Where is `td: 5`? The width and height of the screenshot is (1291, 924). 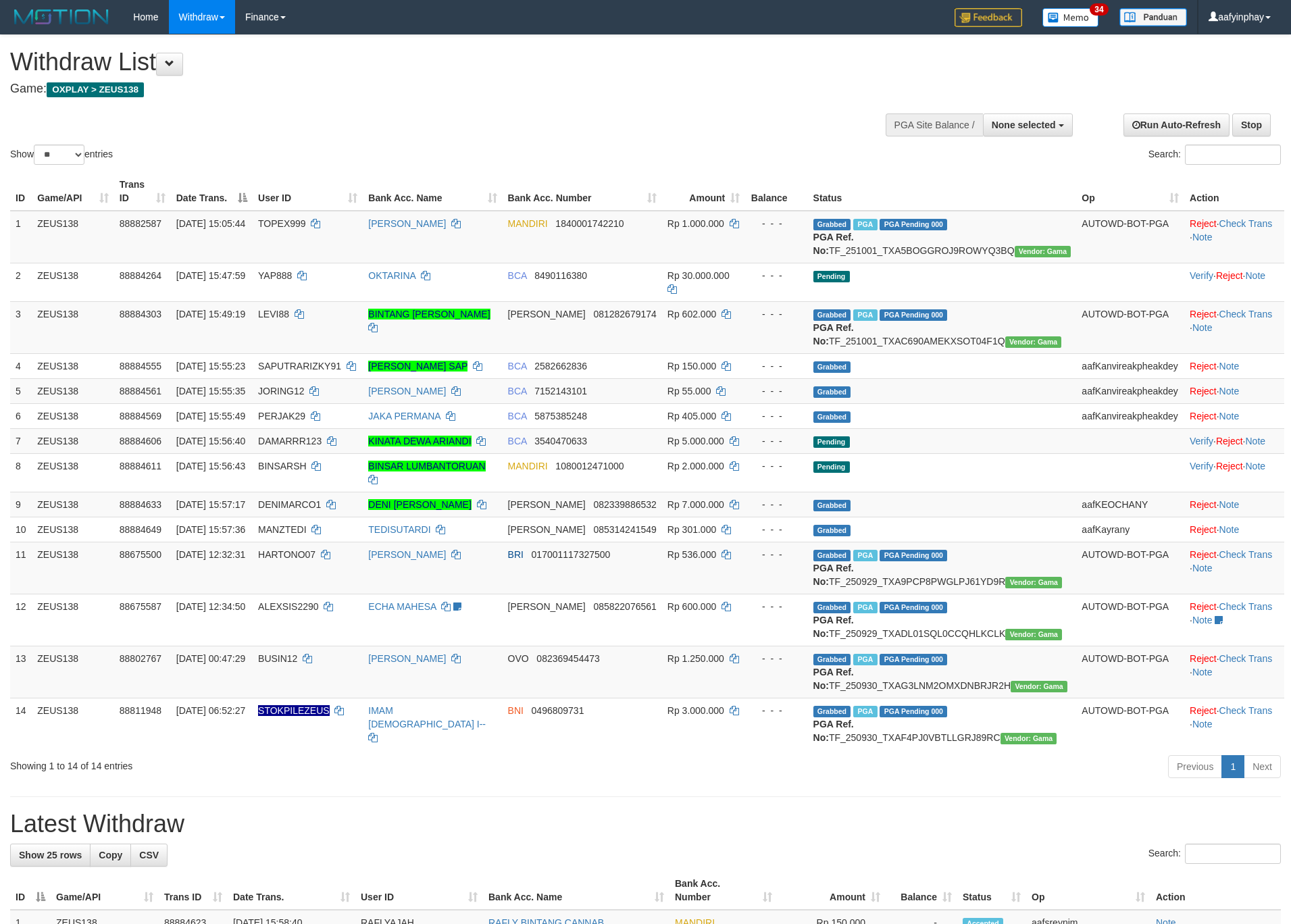 td: 5 is located at coordinates (21, 390).